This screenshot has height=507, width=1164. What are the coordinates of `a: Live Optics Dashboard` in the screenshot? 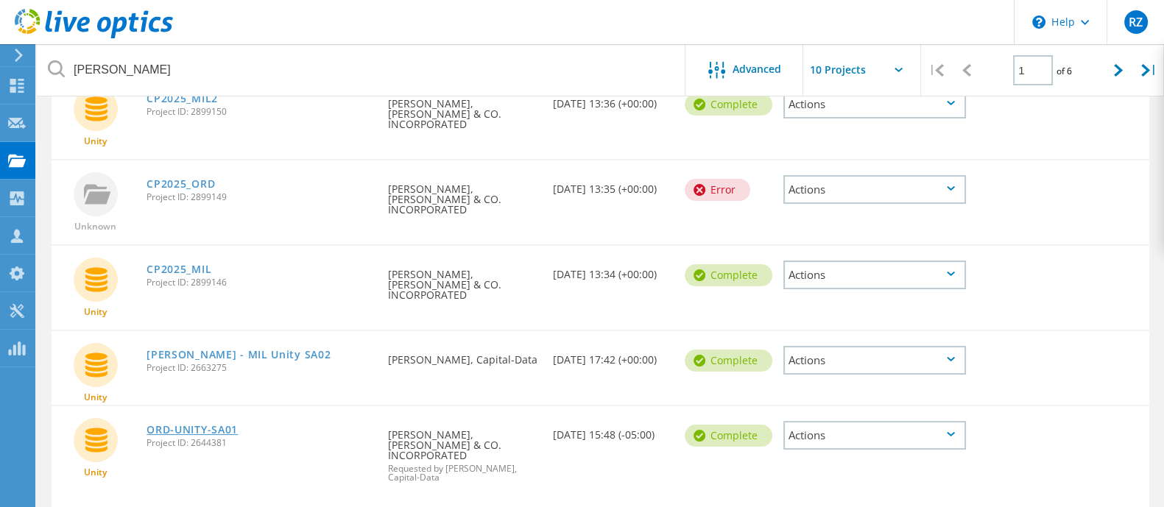 It's located at (94, 36).